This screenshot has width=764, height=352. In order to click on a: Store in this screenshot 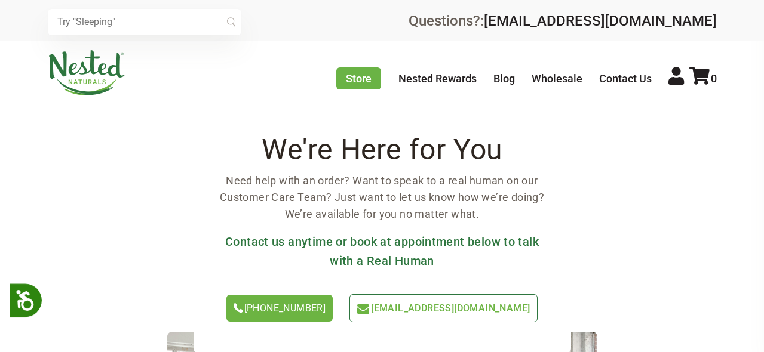, I will do `click(358, 78)`.